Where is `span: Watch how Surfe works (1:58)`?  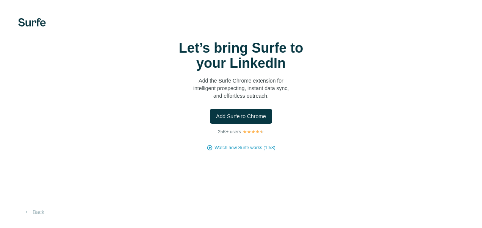 span: Watch how Surfe works (1:58) is located at coordinates (245, 148).